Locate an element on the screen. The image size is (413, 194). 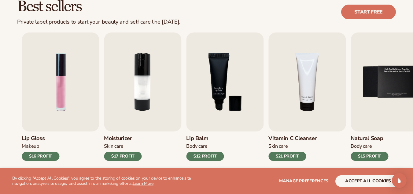
a: Start free is located at coordinates (369, 12).